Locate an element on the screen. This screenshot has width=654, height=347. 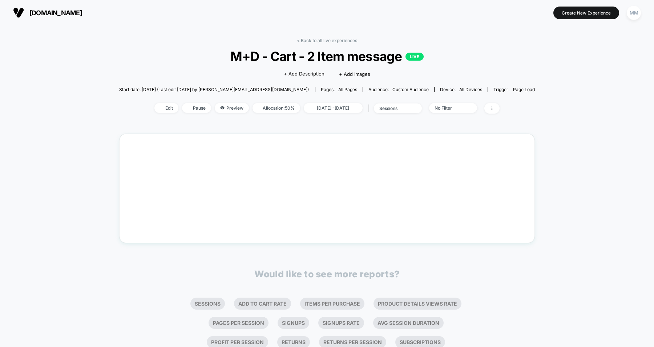
div: sessions is located at coordinates (394, 108).